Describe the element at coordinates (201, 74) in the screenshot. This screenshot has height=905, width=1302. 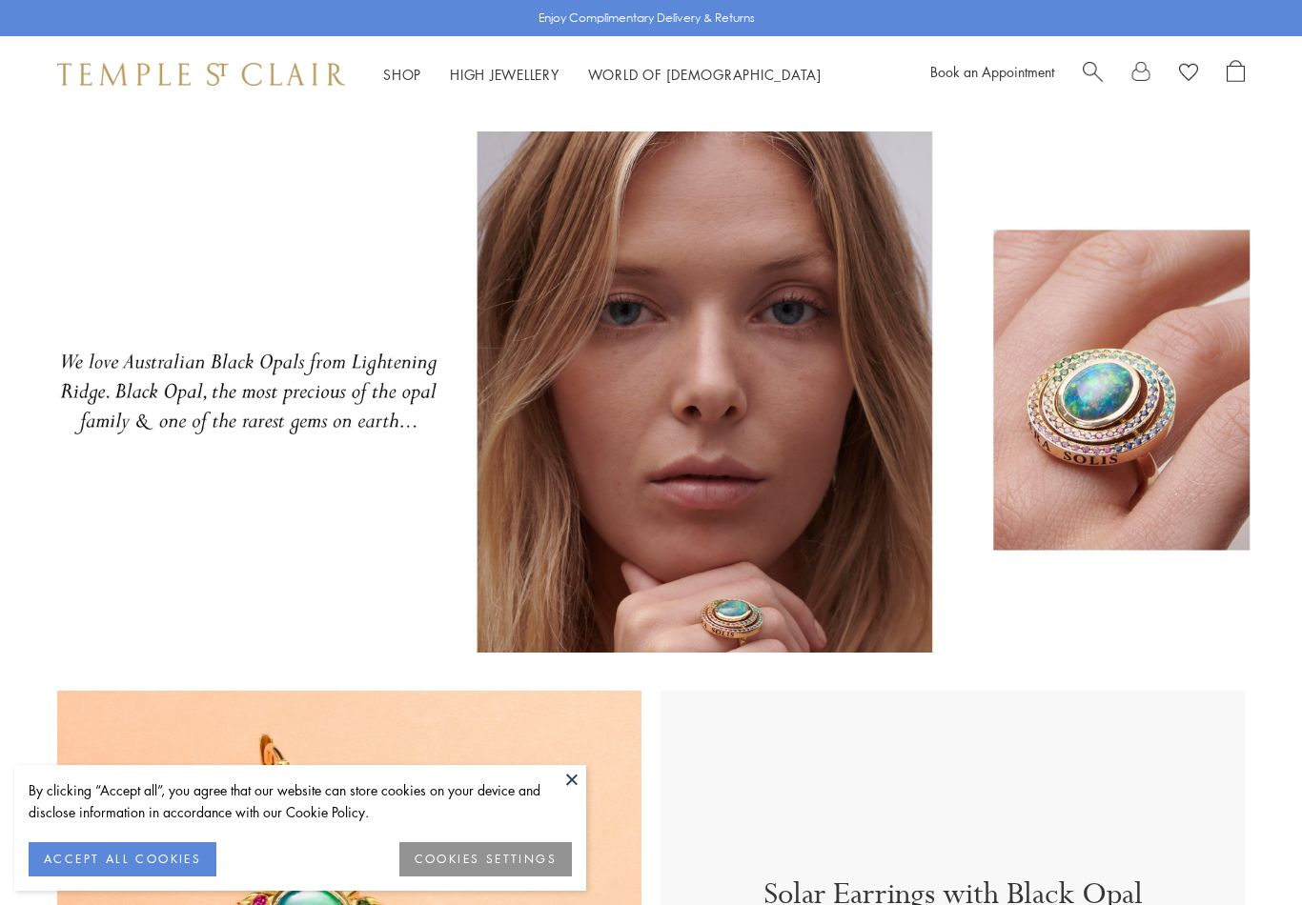
I see `img: Temple St. Clair` at that location.